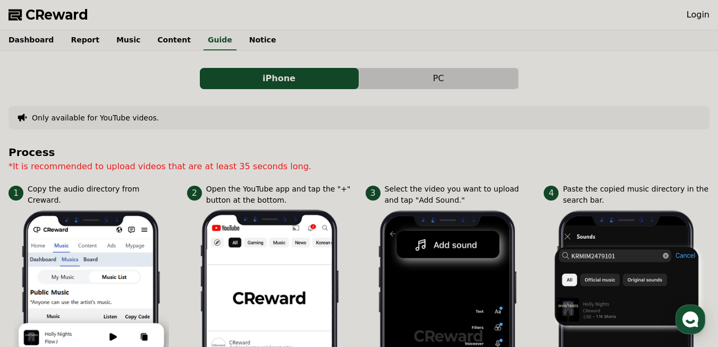  I want to click on span: 4, so click(551, 193).